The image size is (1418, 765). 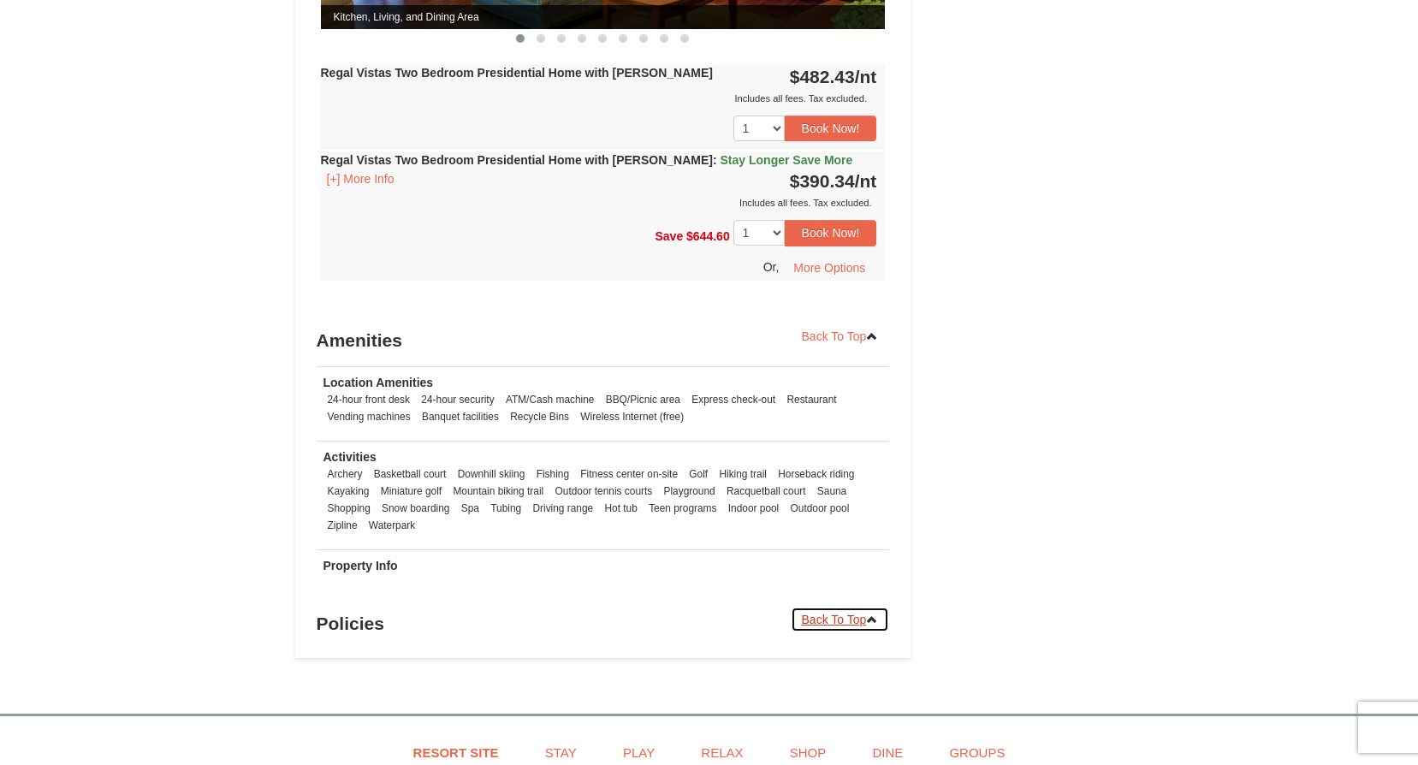 What do you see at coordinates (506, 508) in the screenshot?
I see `li: Tubing` at bounding box center [506, 508].